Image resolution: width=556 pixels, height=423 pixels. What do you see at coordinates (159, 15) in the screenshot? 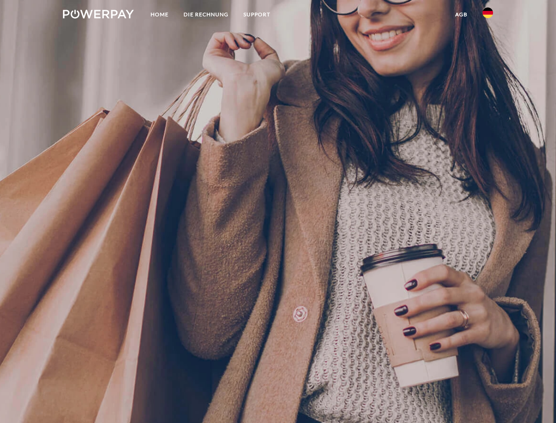
I see `a: Home` at bounding box center [159, 15].